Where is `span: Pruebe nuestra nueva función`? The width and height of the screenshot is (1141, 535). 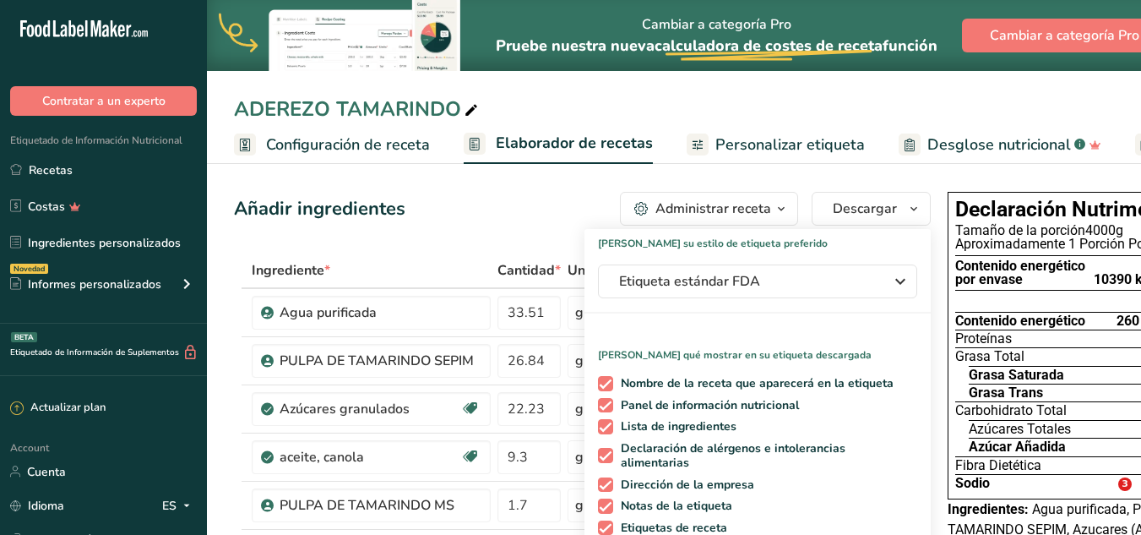
span: Pruebe nuestra nueva función is located at coordinates (716, 46).